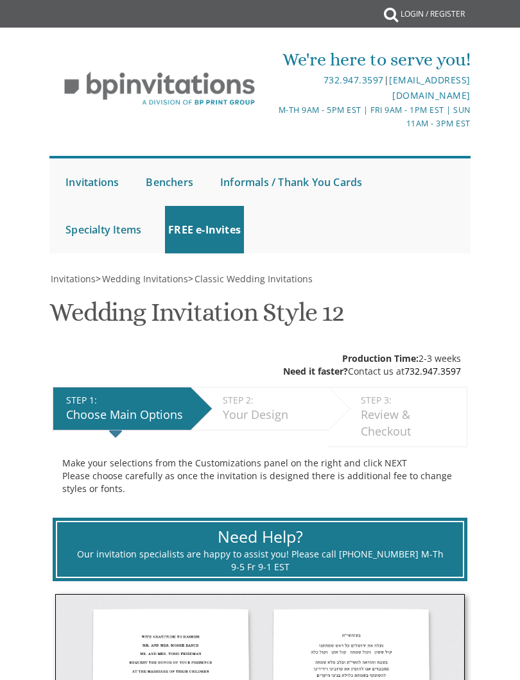 This screenshot has height=680, width=520. What do you see at coordinates (260, 537) in the screenshot?
I see `div: Need Help?` at bounding box center [260, 537].